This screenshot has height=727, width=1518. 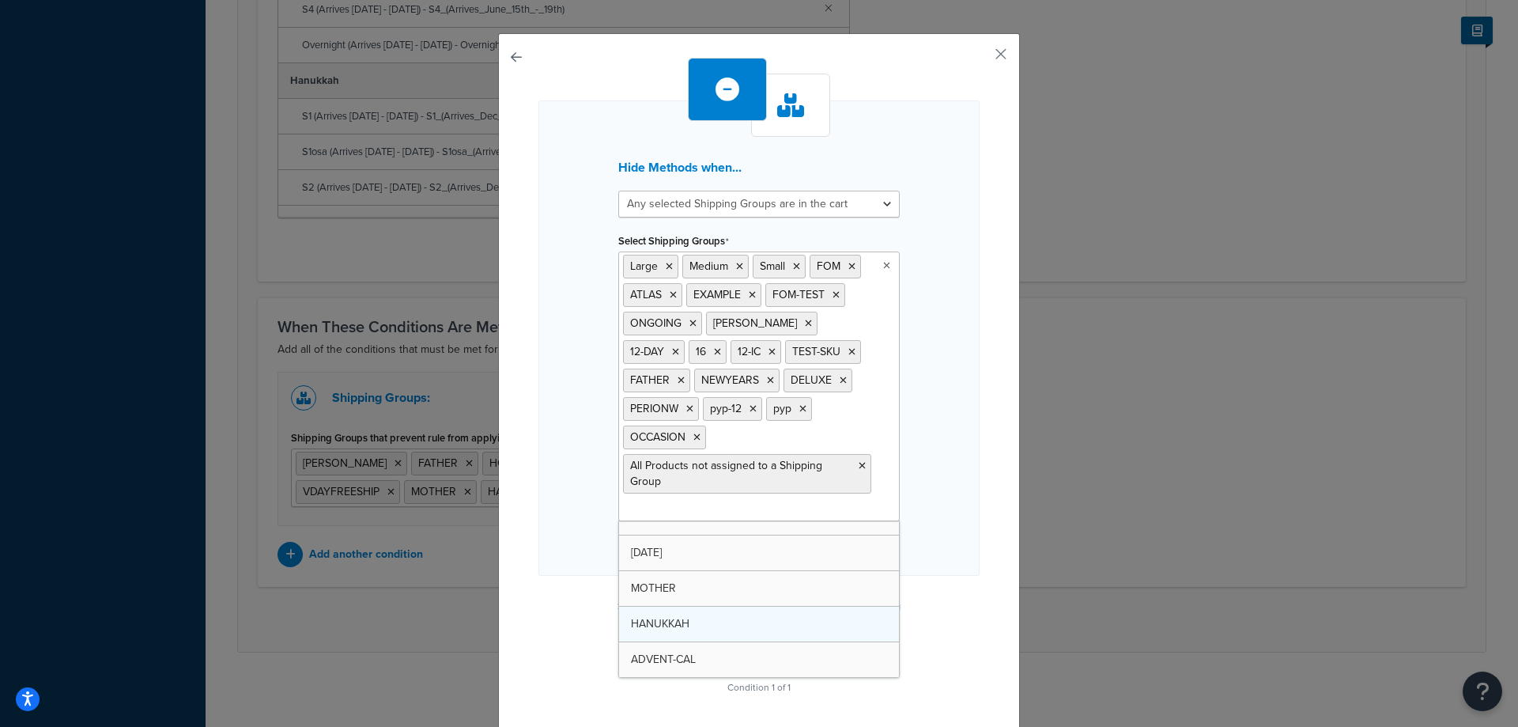 I want to click on span: Medium, so click(x=708, y=266).